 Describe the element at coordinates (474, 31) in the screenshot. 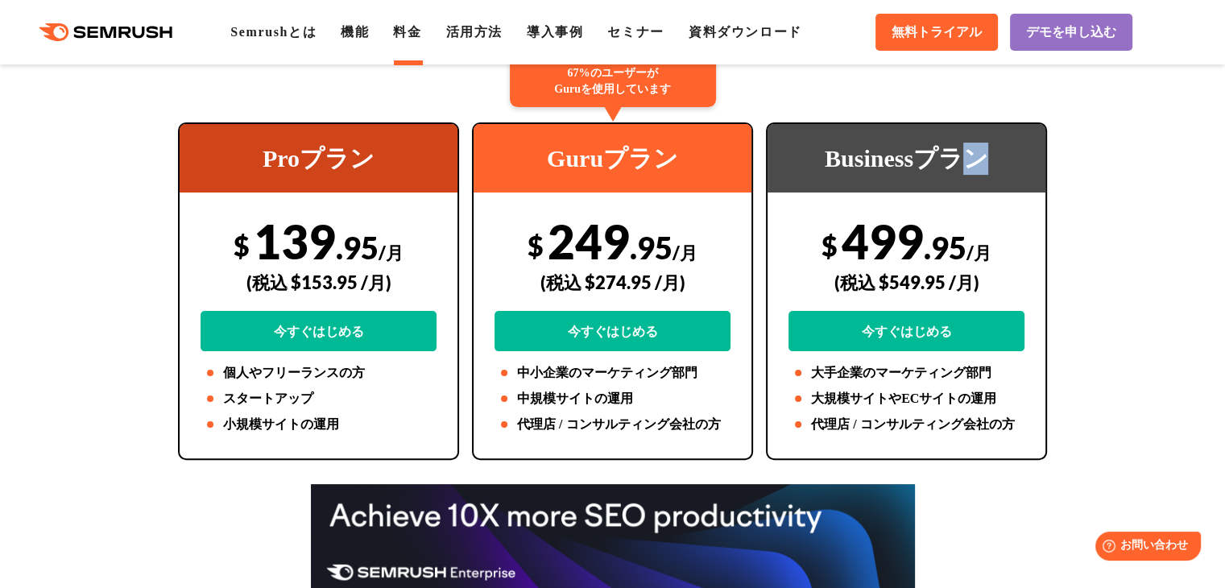

I see `a: 活用方法` at that location.